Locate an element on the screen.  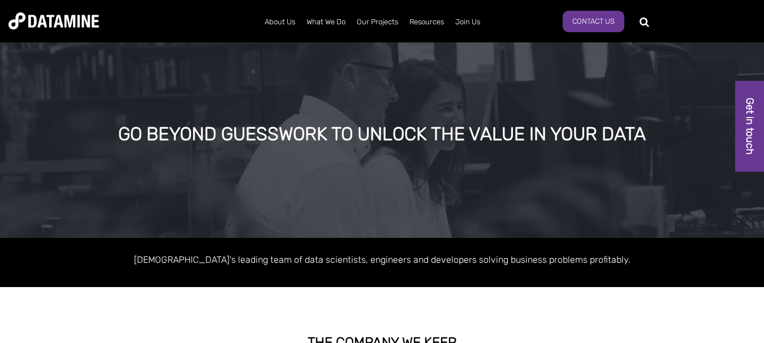
a: Resources is located at coordinates (426, 22).